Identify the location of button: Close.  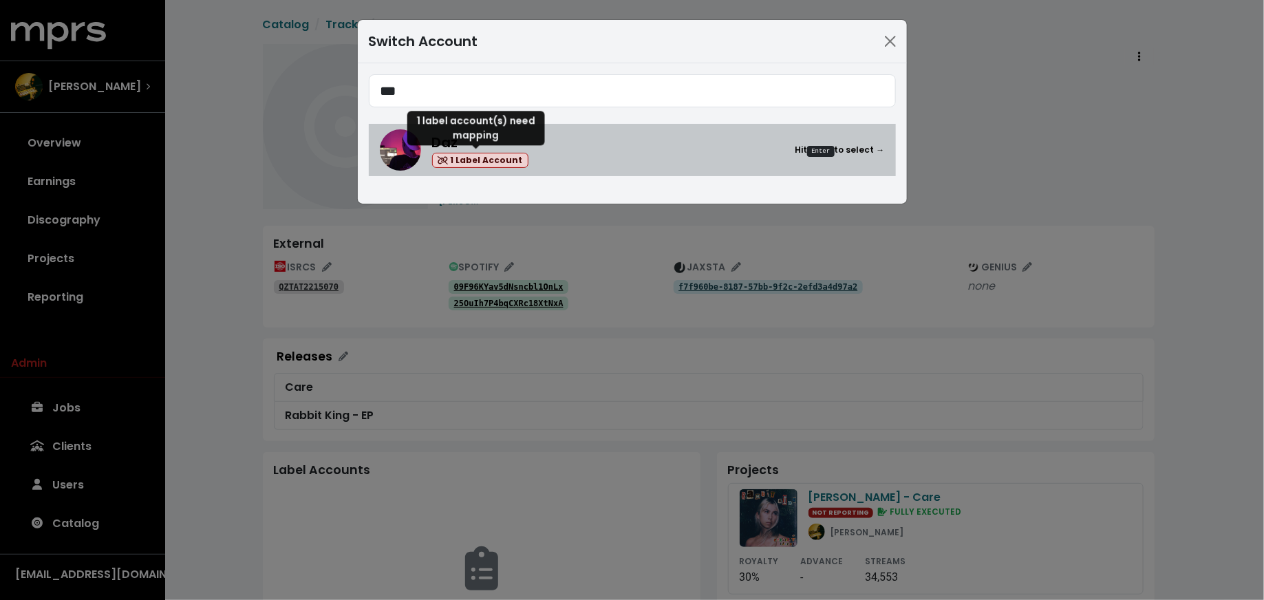
(890, 41).